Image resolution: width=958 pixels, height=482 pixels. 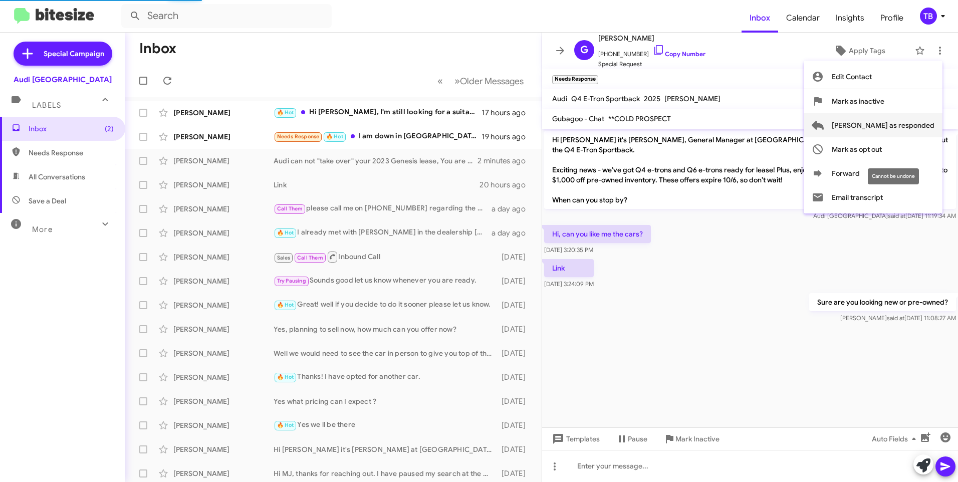 I want to click on button: Forward, so click(x=873, y=173).